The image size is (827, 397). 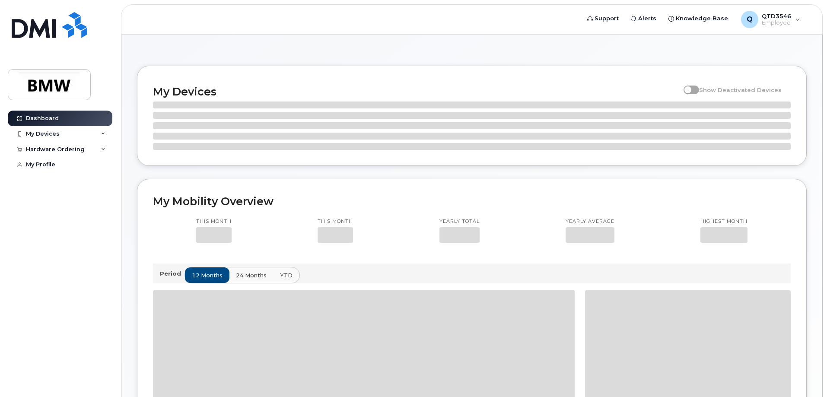 I want to click on p: Yearly total, so click(x=459, y=222).